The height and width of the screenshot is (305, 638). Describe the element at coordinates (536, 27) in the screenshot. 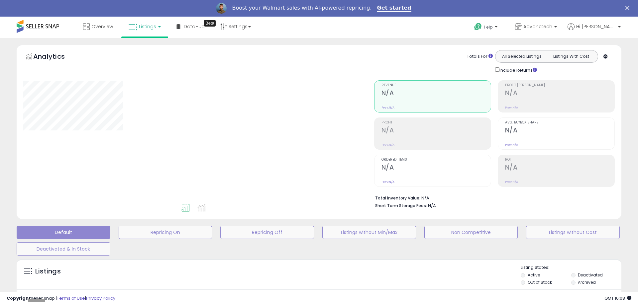

I see `a: Advanctech` at that location.